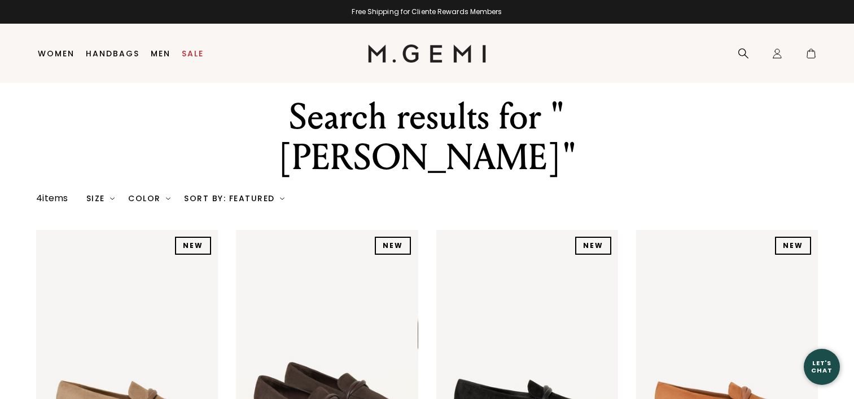  I want to click on div: Let's Chat, so click(821, 367).